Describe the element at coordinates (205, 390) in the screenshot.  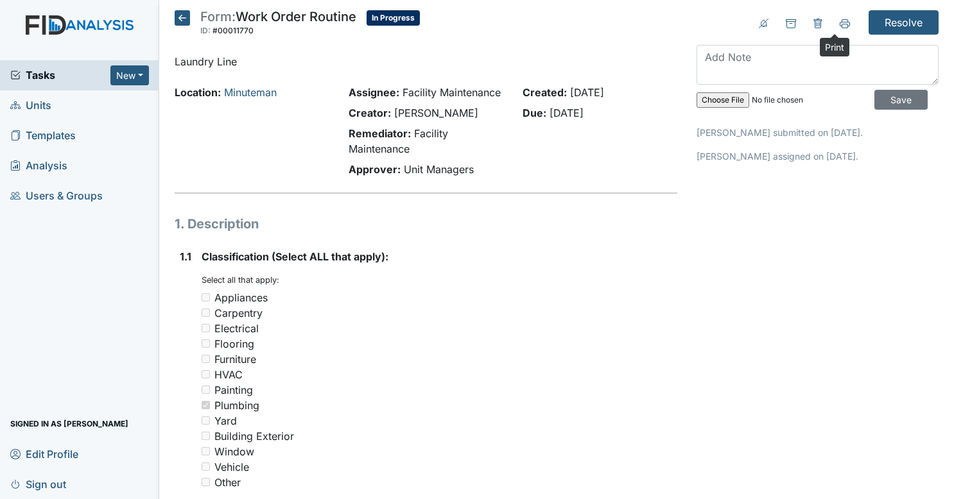
I see `input: Painting` at that location.